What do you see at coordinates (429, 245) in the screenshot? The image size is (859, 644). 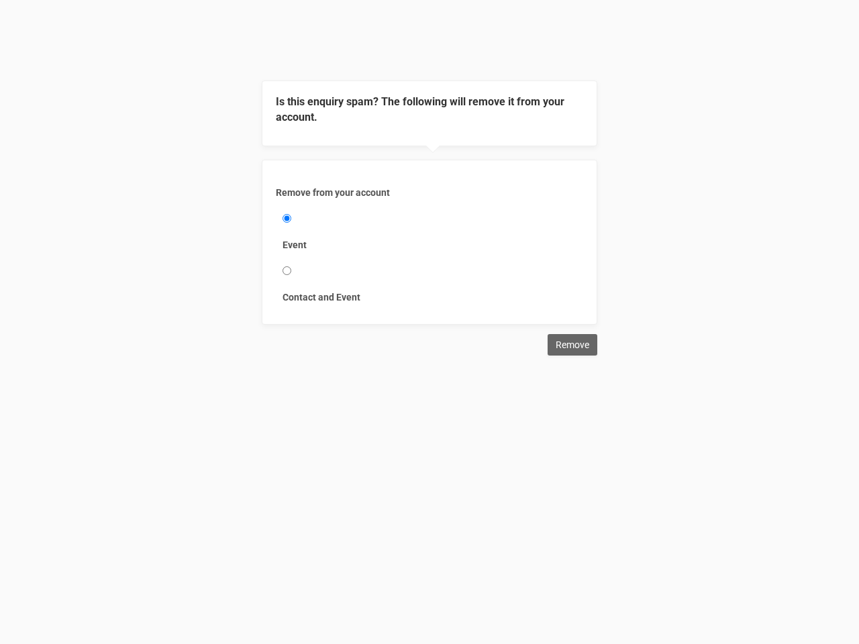 I see `label: Event` at bounding box center [429, 245].